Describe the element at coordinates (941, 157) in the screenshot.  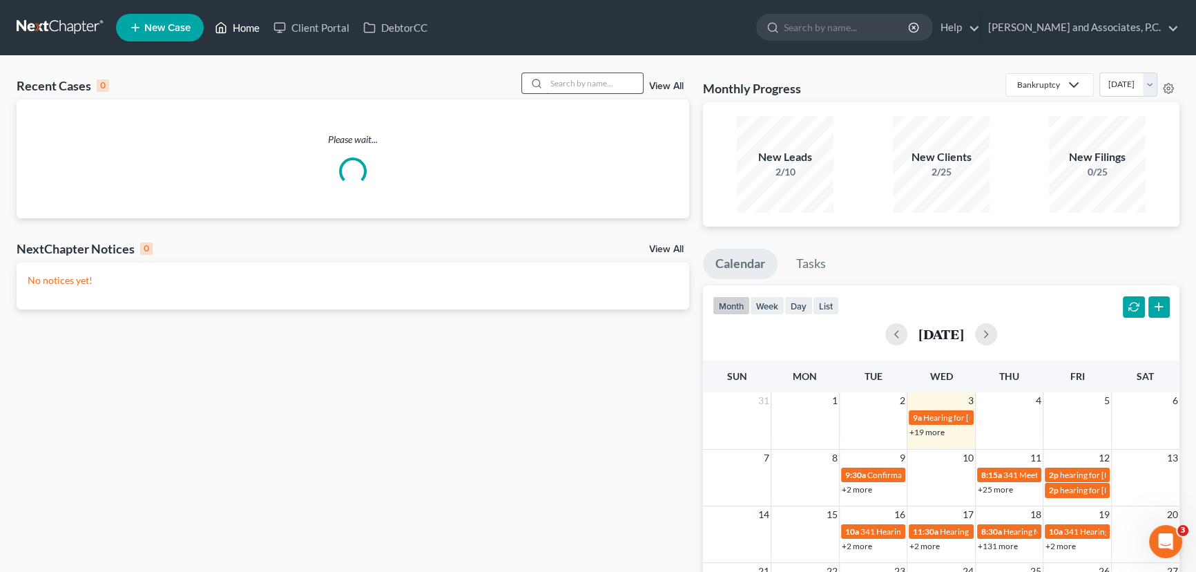
I see `div: New Clients` at that location.